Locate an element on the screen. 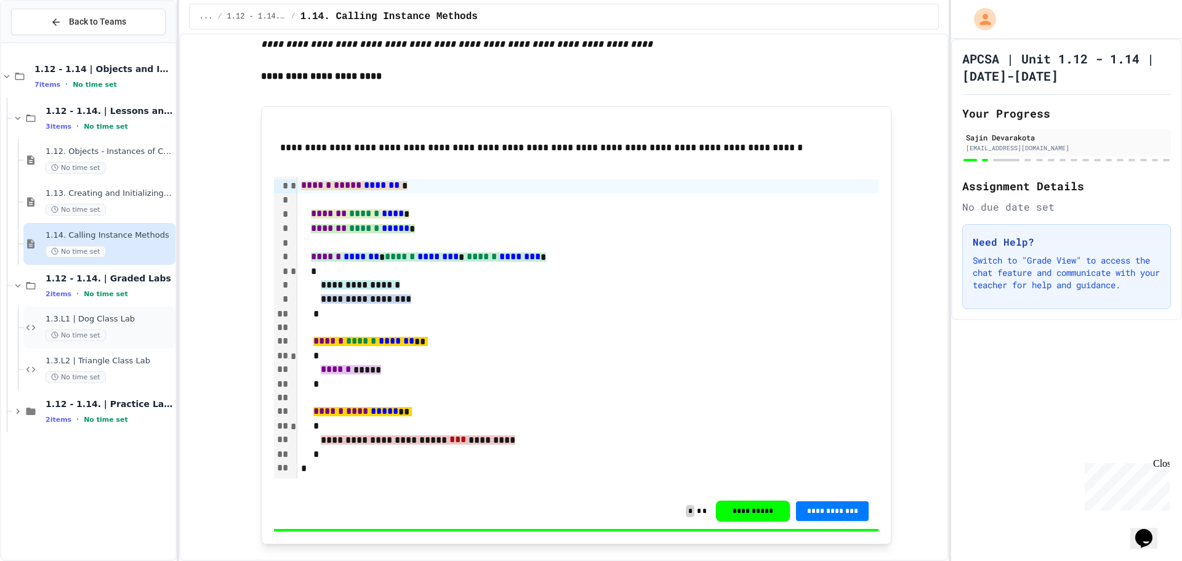 The width and height of the screenshot is (1182, 561). h3: Need Help? is located at coordinates (1066, 242).